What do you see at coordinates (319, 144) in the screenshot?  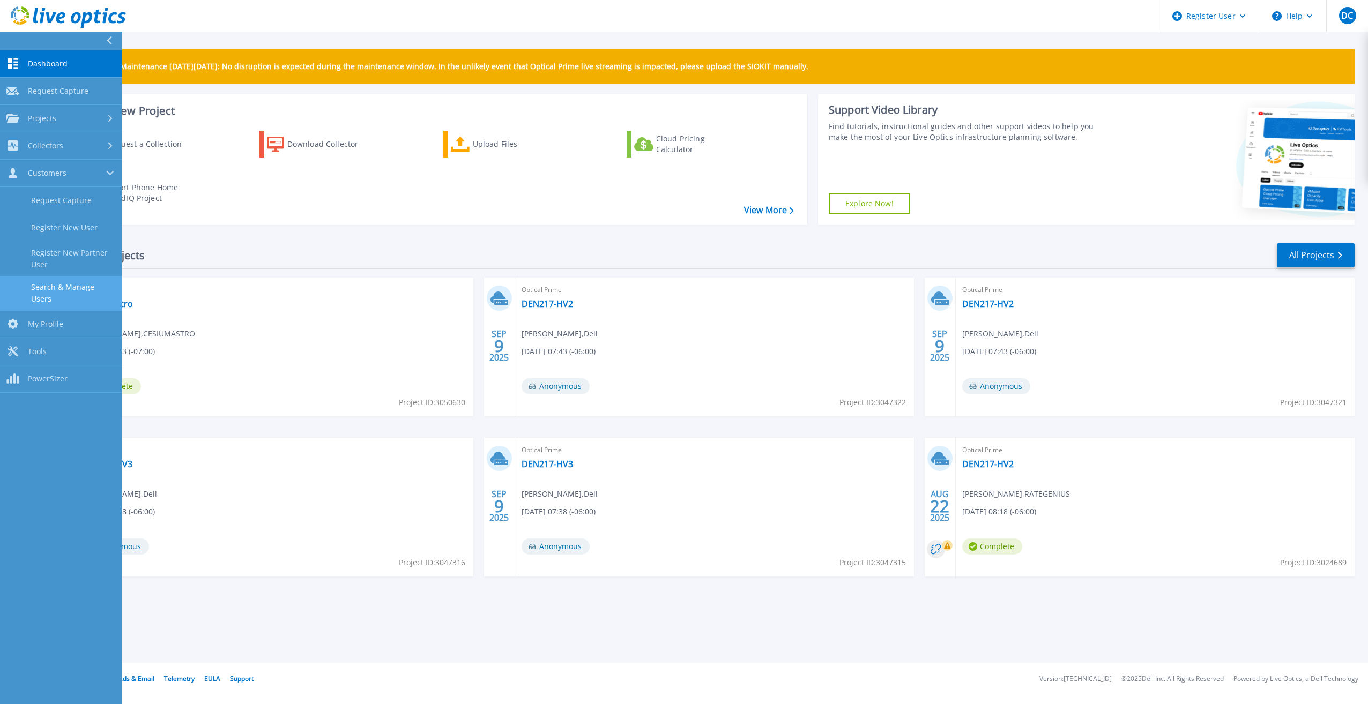 I see `a: Download Collector` at bounding box center [319, 144].